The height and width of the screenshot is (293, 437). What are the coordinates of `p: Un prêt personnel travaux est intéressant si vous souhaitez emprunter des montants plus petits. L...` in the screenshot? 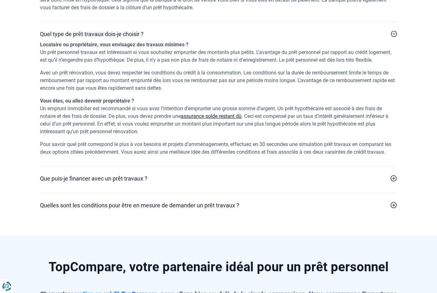 It's located at (218, 53).